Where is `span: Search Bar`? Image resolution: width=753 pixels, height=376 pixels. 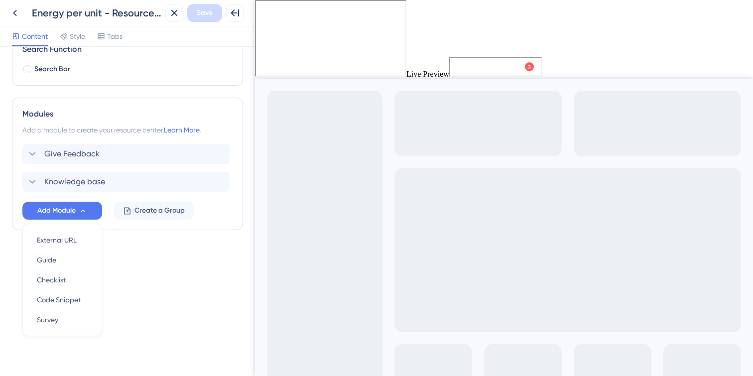
span: Search Bar is located at coordinates (52, 69).